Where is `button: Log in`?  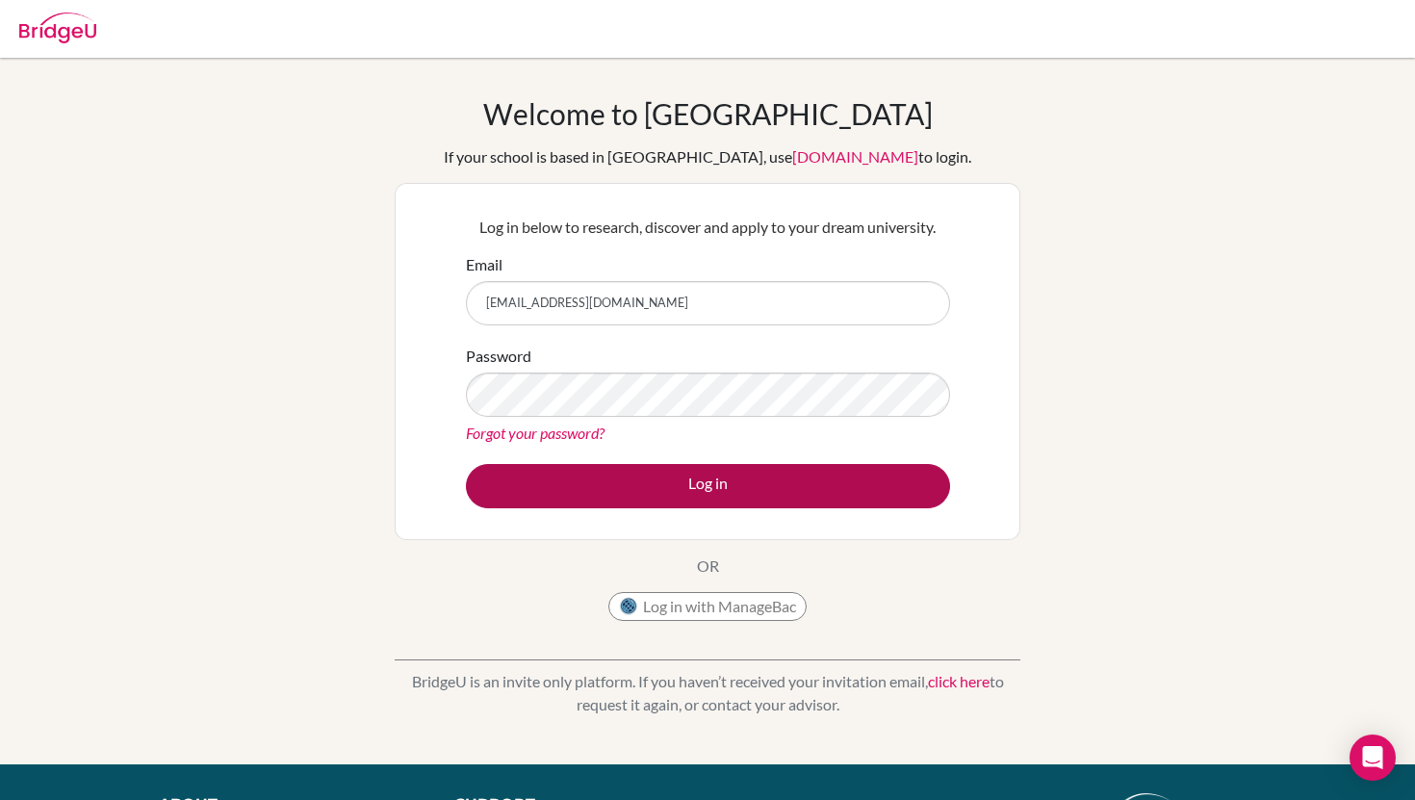 button: Log in is located at coordinates (708, 486).